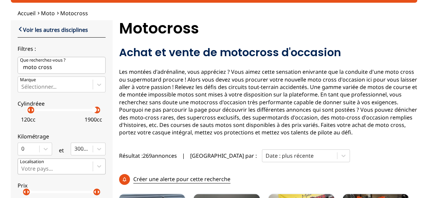 Image resolution: width=428 pixels, height=198 pixels. Describe the element at coordinates (148, 155) in the screenshot. I see `span: Résultat : 269 annonces` at that location.